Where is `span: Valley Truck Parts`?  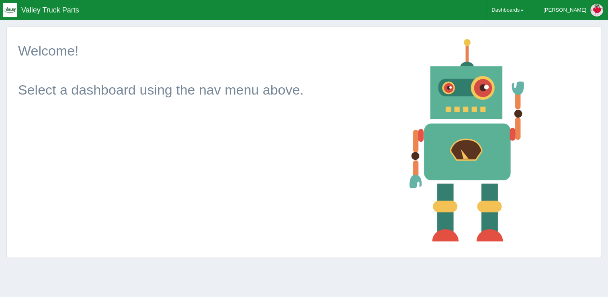
span: Valley Truck Parts is located at coordinates (50, 10).